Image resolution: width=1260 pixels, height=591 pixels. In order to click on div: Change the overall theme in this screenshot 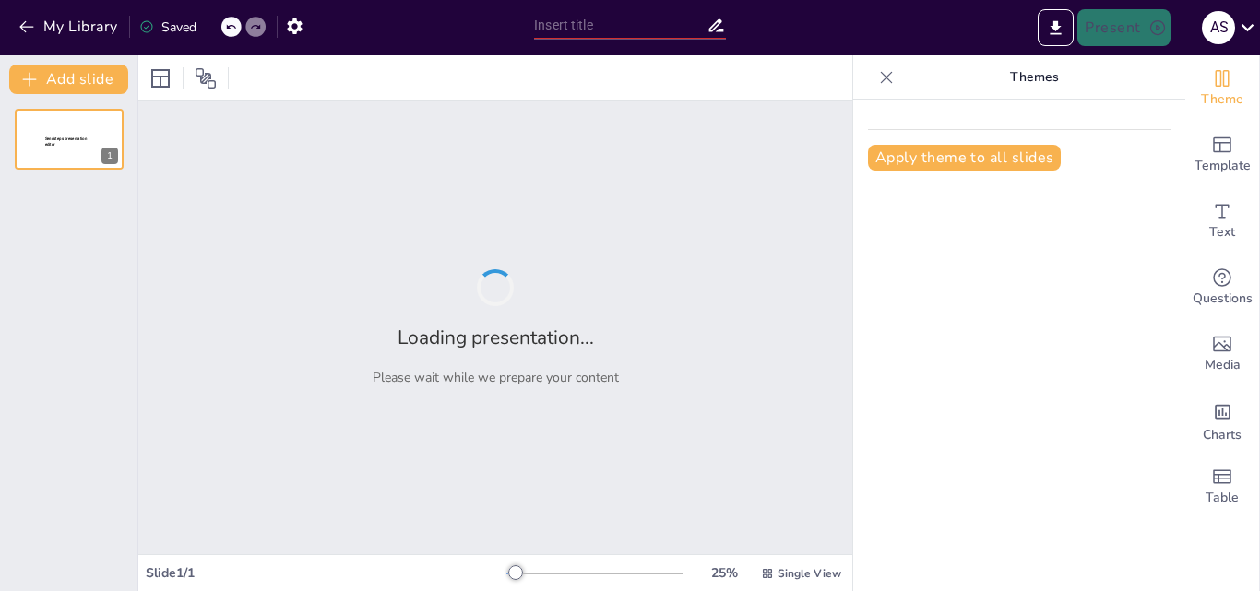, I will do `click(1222, 89)`.